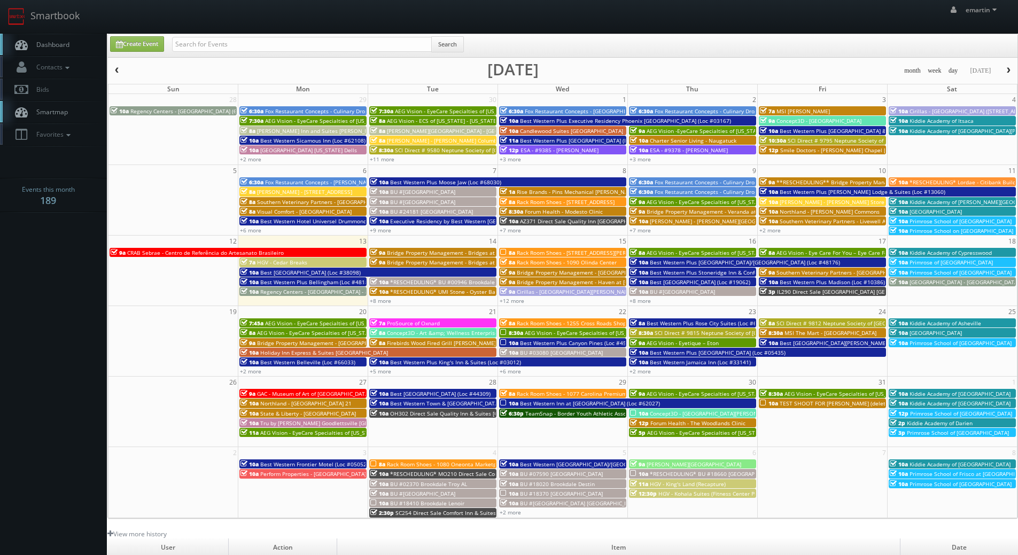  I want to click on span: Kiddie Academy of Asheville, so click(945, 323).